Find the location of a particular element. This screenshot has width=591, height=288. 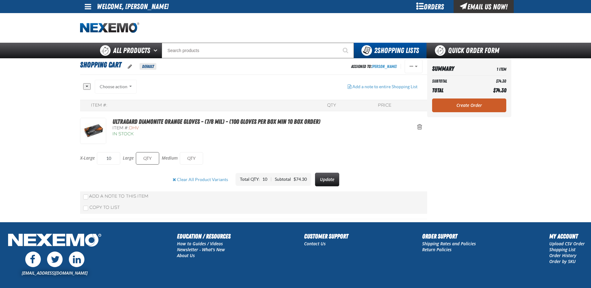

input: Copy To List is located at coordinates (86, 208).